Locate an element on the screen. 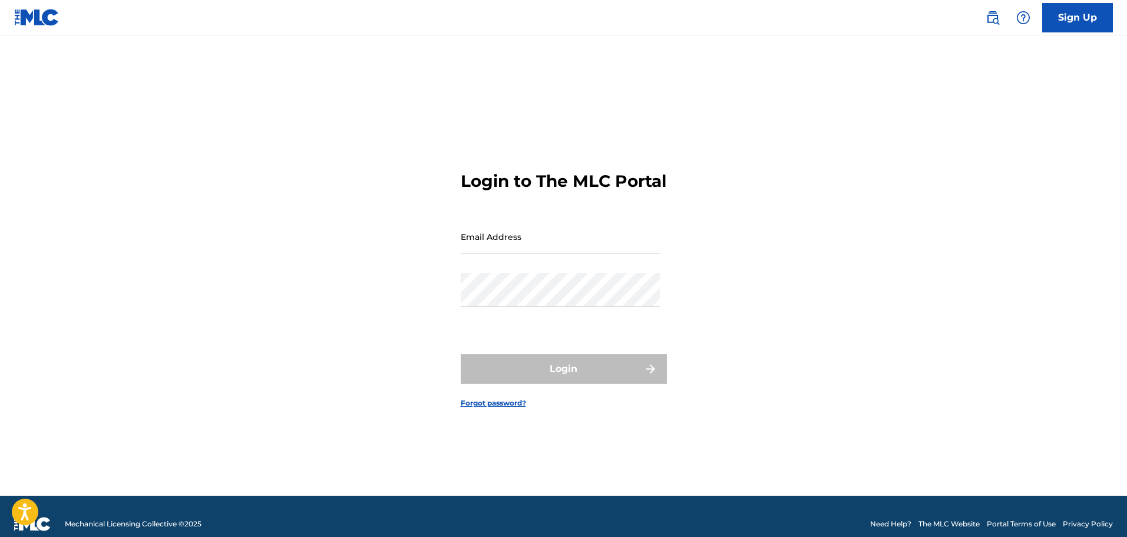 The width and height of the screenshot is (1127, 537). h3: Login to The MLC Portal is located at coordinates (563, 181).